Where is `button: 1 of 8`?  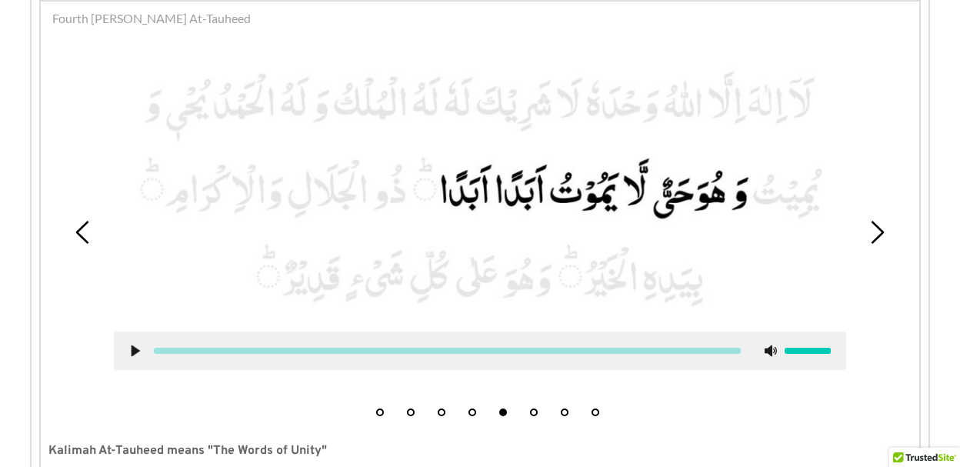
button: 1 of 8 is located at coordinates (380, 412).